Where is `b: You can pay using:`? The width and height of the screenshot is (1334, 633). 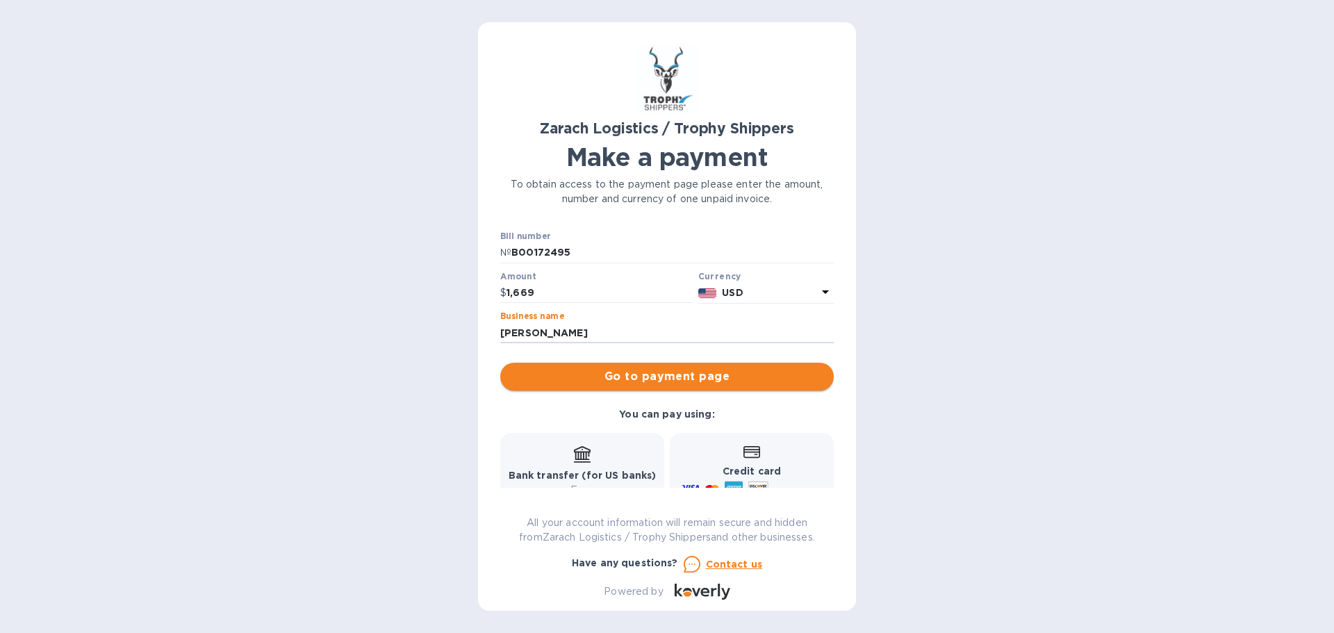
b: You can pay using: is located at coordinates (666, 414).